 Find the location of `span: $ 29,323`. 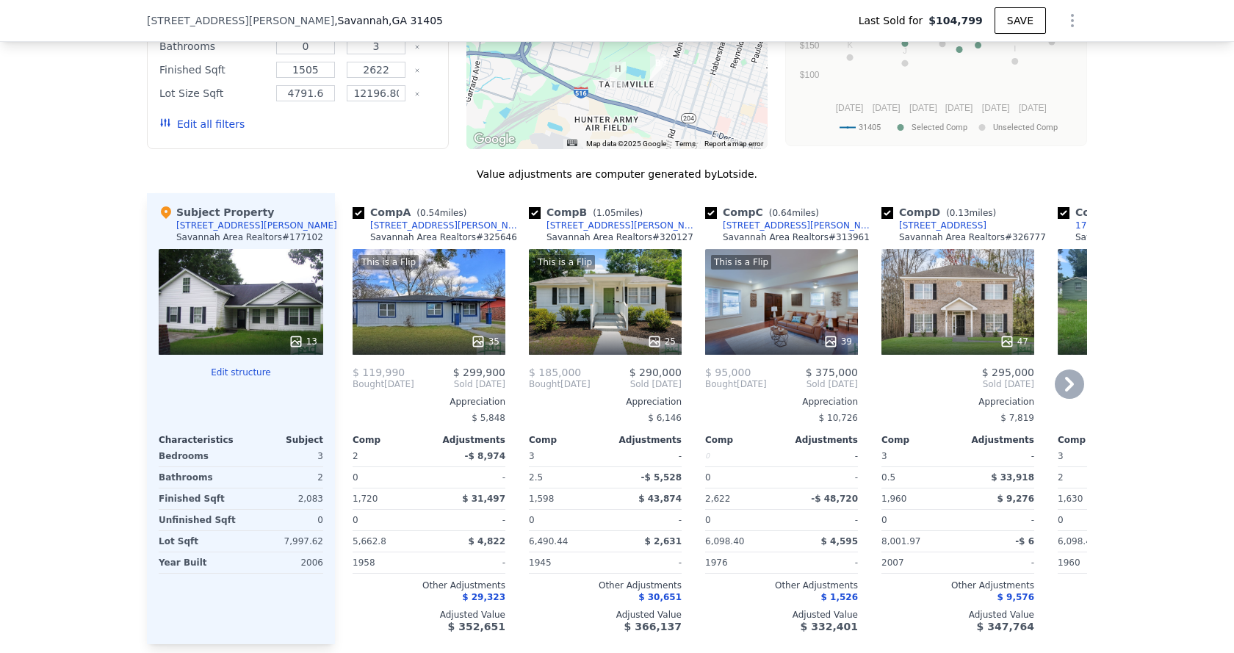

span: $ 29,323 is located at coordinates (483, 597).